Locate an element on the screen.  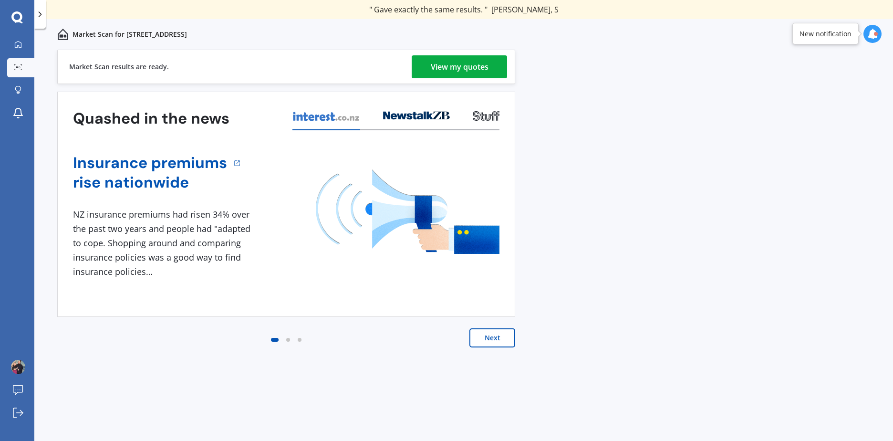
h4: Insurance premiums is located at coordinates (150, 163).